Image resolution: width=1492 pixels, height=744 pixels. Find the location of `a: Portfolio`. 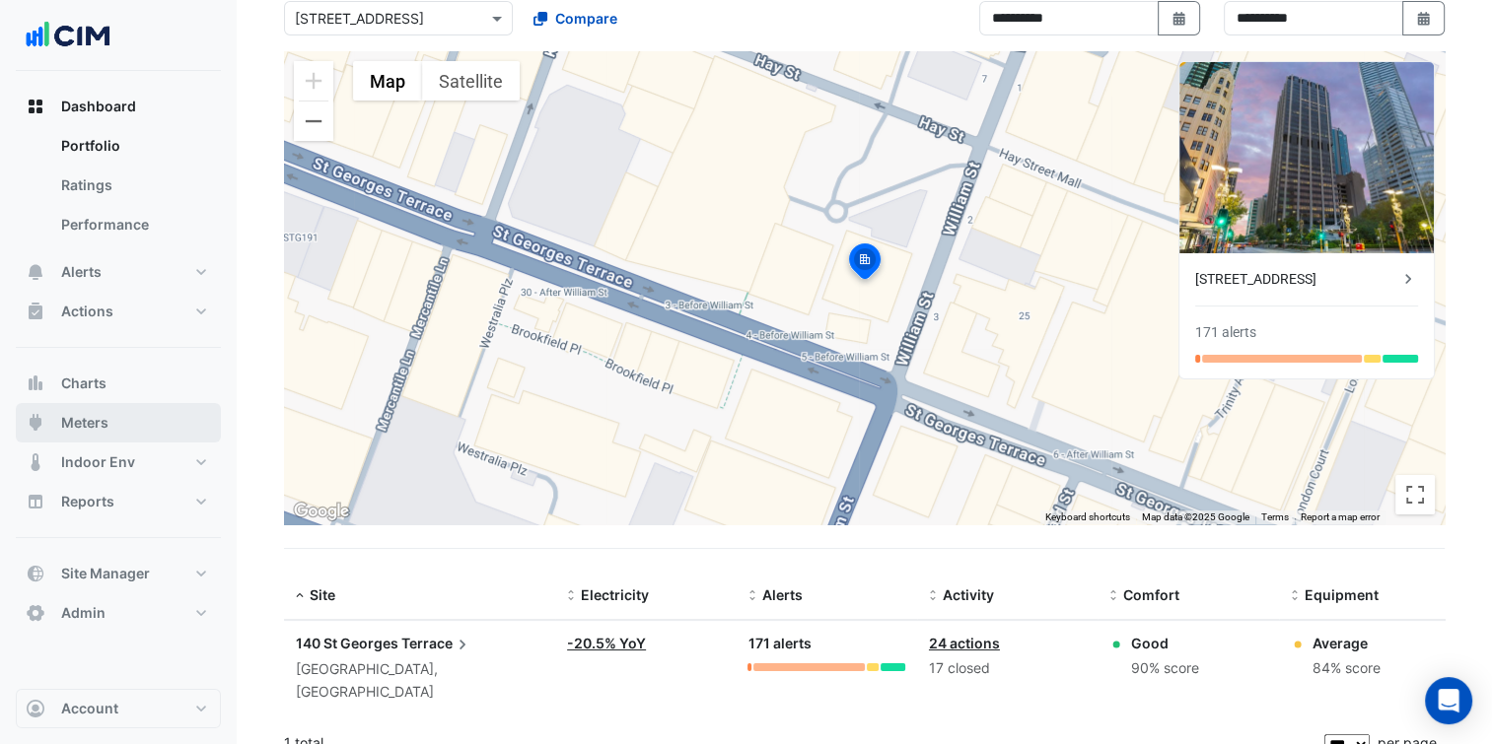

a: Portfolio is located at coordinates (133, 146).